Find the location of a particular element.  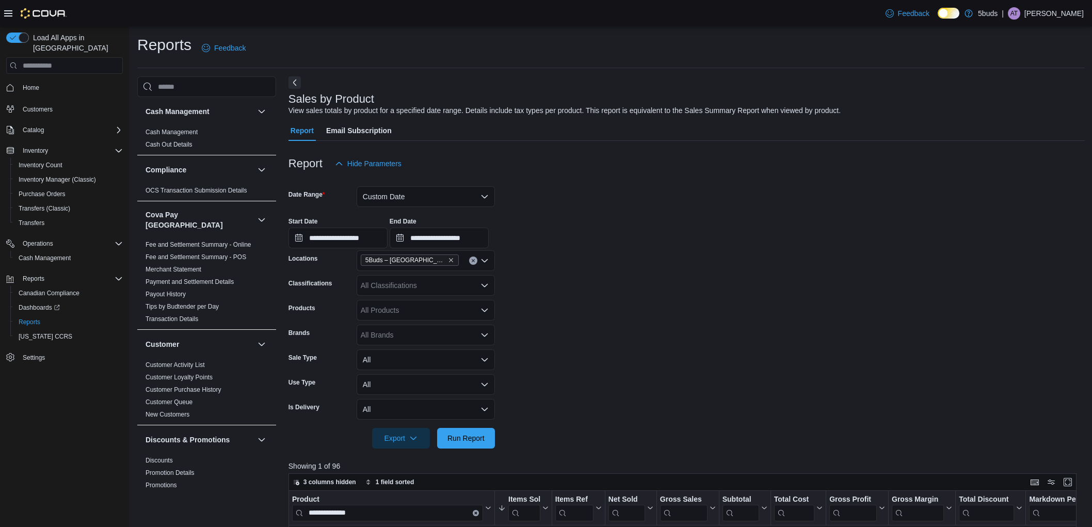

button: Clear input is located at coordinates (473, 261).